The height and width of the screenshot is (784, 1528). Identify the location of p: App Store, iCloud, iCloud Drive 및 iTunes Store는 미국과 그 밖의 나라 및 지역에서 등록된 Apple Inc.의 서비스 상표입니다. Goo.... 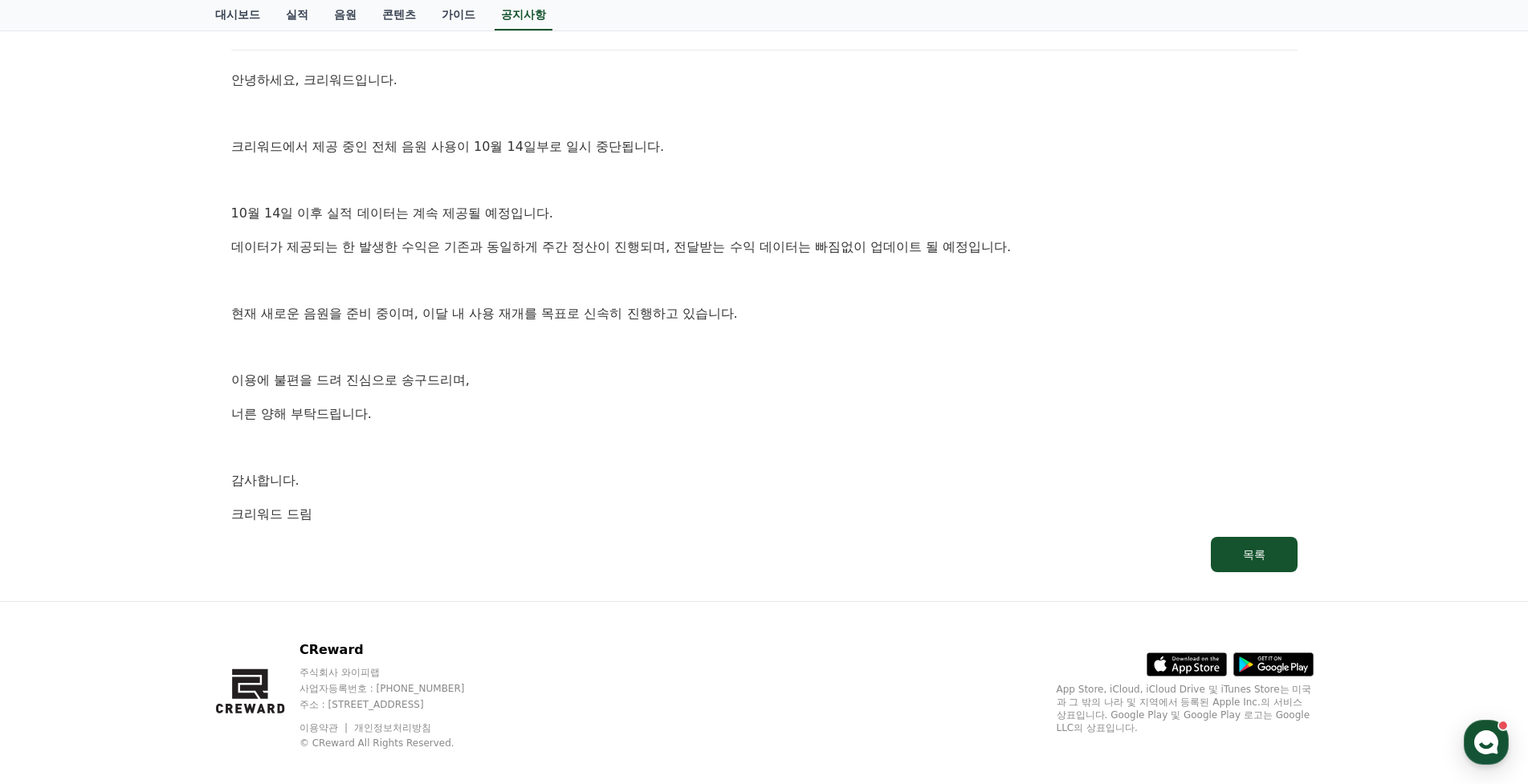
(1185, 709).